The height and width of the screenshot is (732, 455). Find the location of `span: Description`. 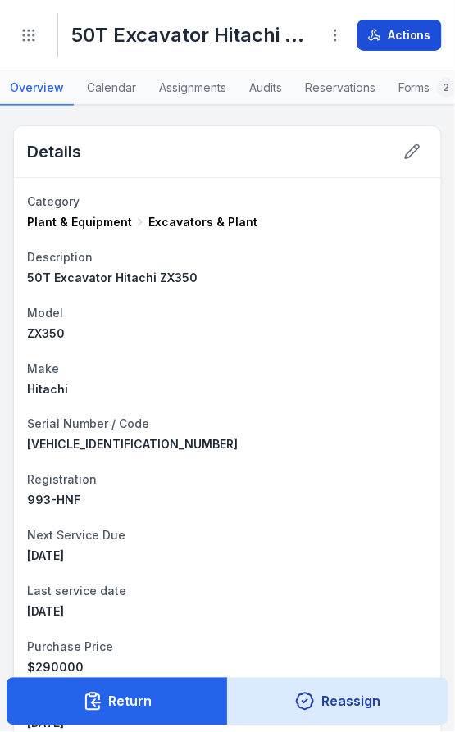

span: Description is located at coordinates (60, 256).